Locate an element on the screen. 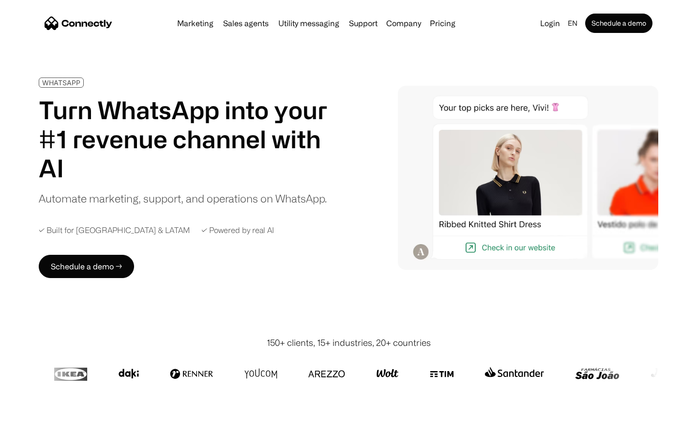 The image size is (697, 436). a: Utility messaging is located at coordinates (309, 23).